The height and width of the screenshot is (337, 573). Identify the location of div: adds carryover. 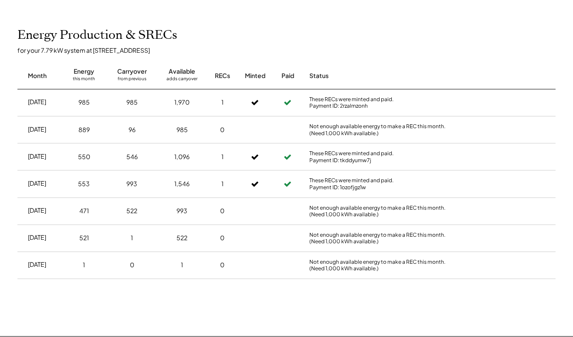
(182, 80).